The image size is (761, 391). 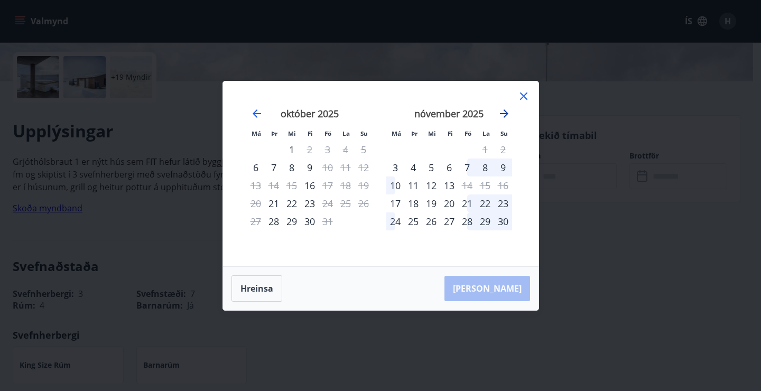 What do you see at coordinates (274, 185) in the screenshot?
I see `td: Not available. þriðjudagur, 14. október 2025` at bounding box center [274, 185].